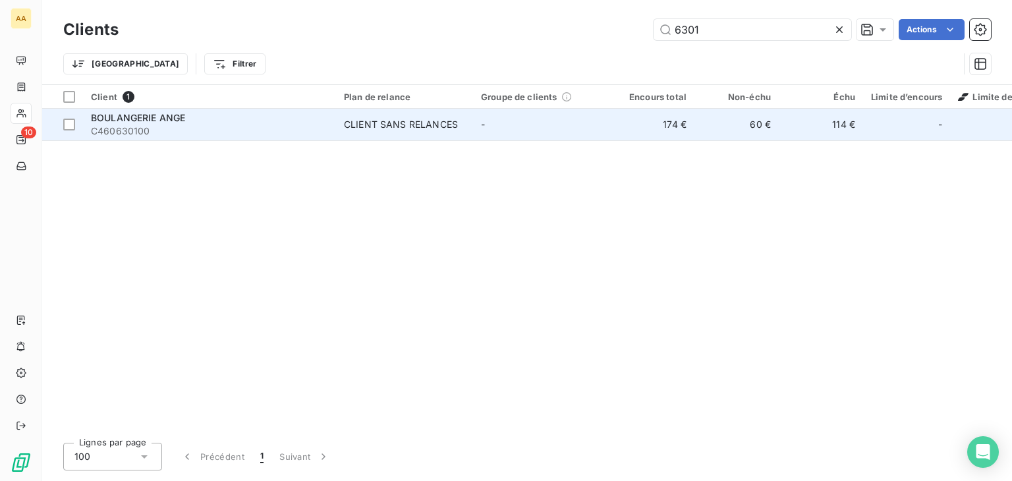 The image size is (1012, 481). Describe the element at coordinates (821, 97) in the screenshot. I see `div: Échu` at that location.